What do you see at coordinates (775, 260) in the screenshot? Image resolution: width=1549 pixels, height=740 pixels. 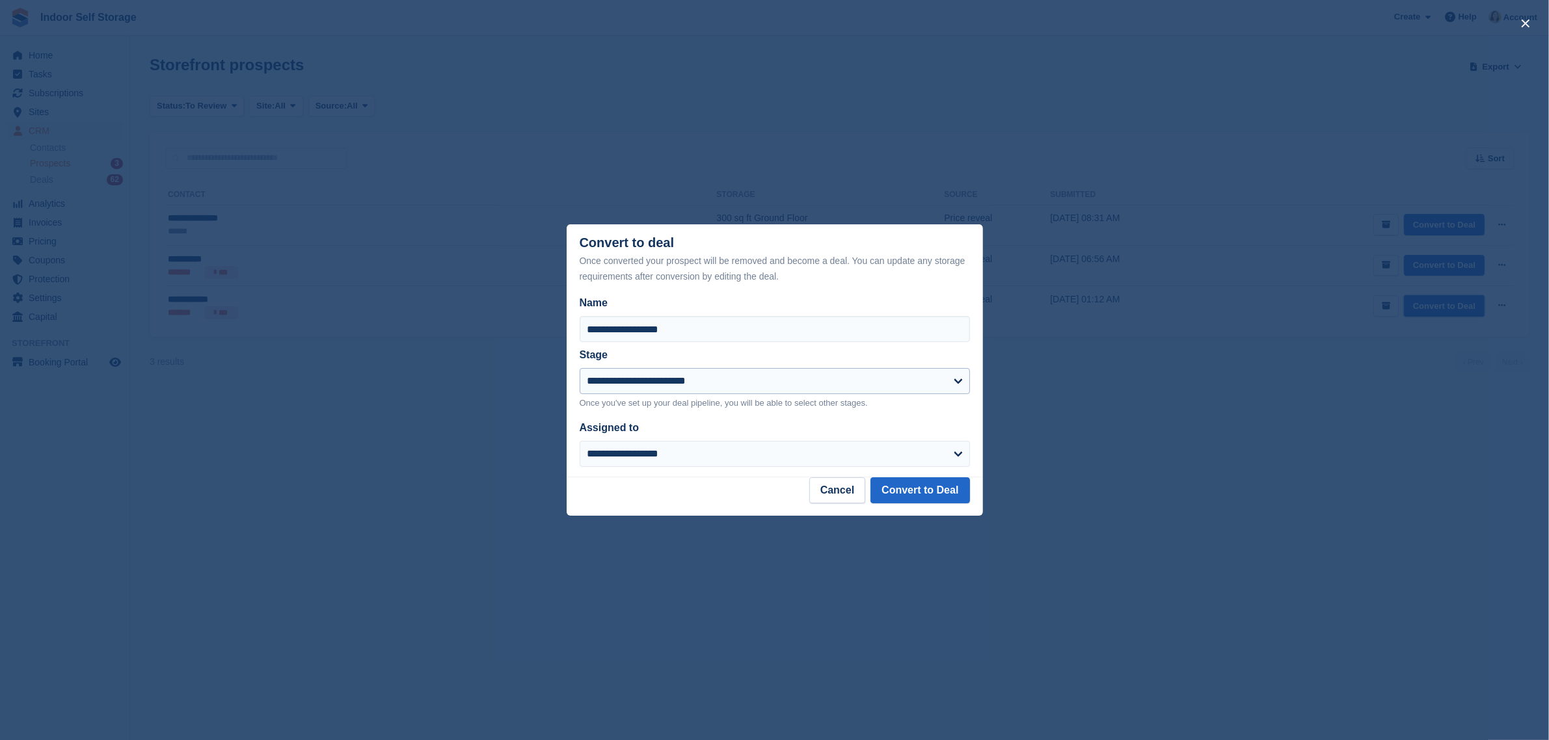 I see `div: Convert to deal` at bounding box center [775, 260].